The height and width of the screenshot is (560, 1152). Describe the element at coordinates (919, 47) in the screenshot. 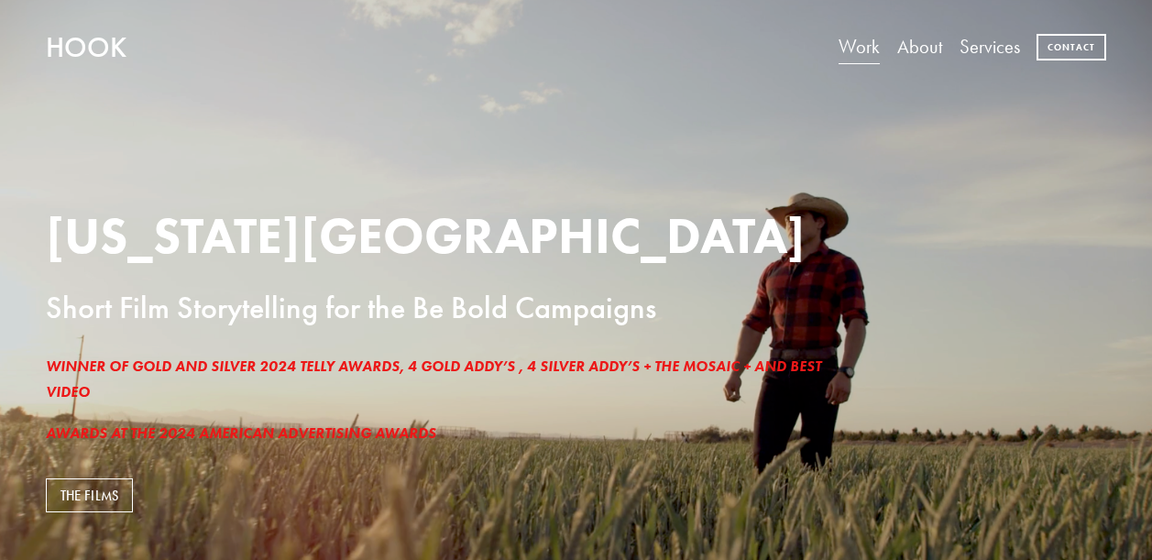

I see `a: About` at that location.